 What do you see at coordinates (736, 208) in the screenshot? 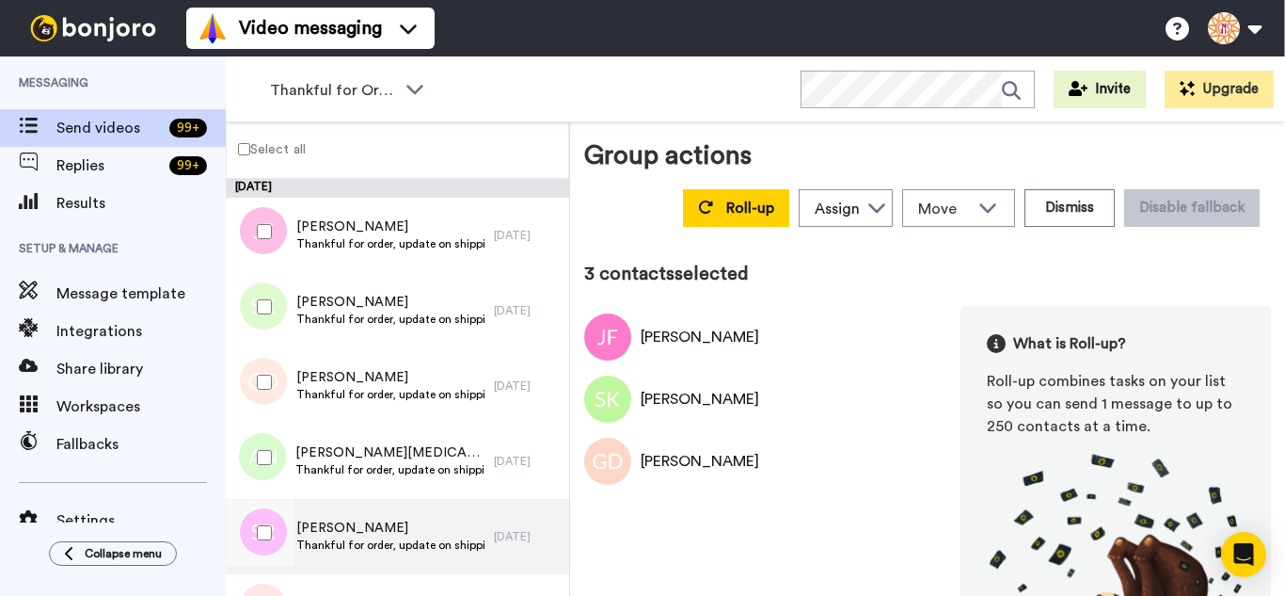
I see `button: Roll-up` at bounding box center [736, 208].